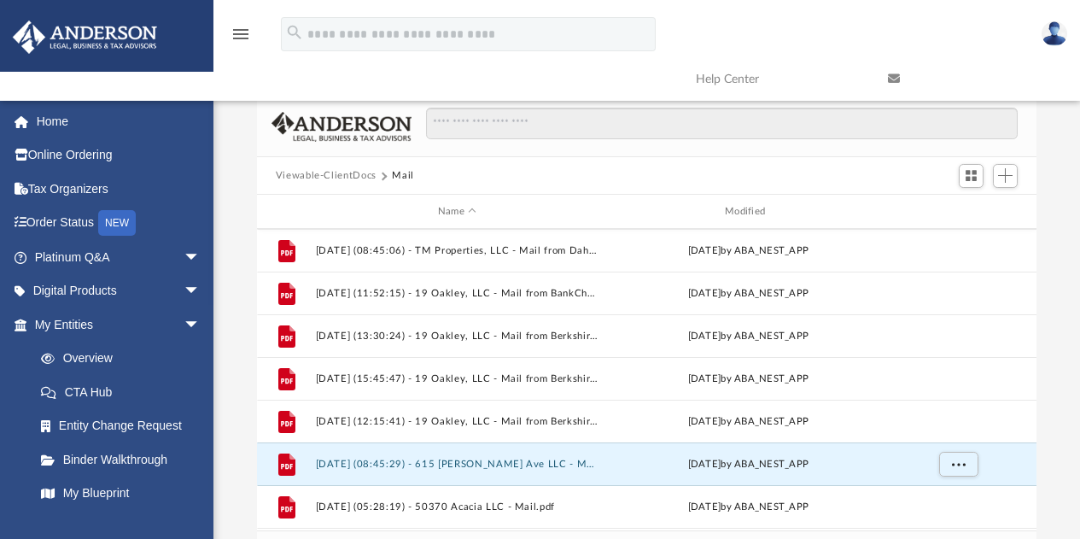 This screenshot has width=1080, height=539. Describe the element at coordinates (119, 155) in the screenshot. I see `a: Online Ordering` at that location.